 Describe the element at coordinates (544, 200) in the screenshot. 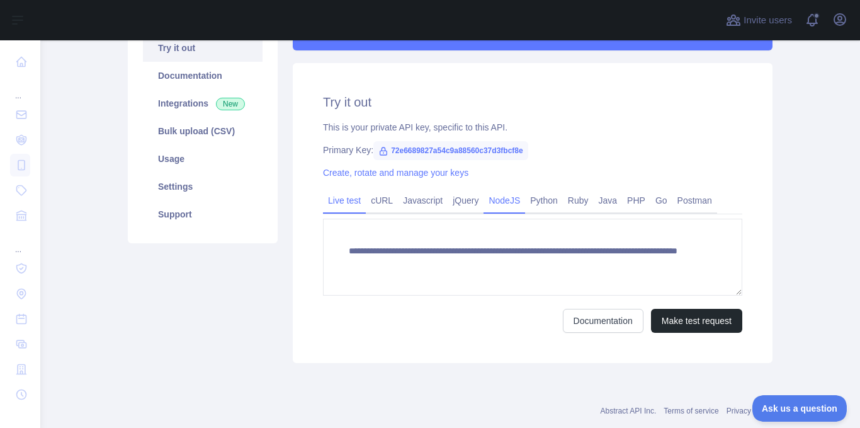

I see `a: Python` at that location.